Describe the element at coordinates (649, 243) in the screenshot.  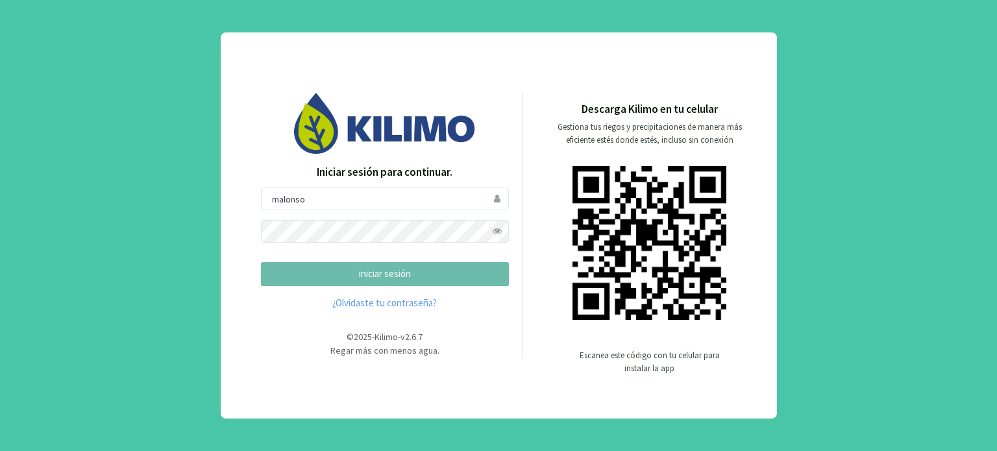
I see `img: qr code` at that location.